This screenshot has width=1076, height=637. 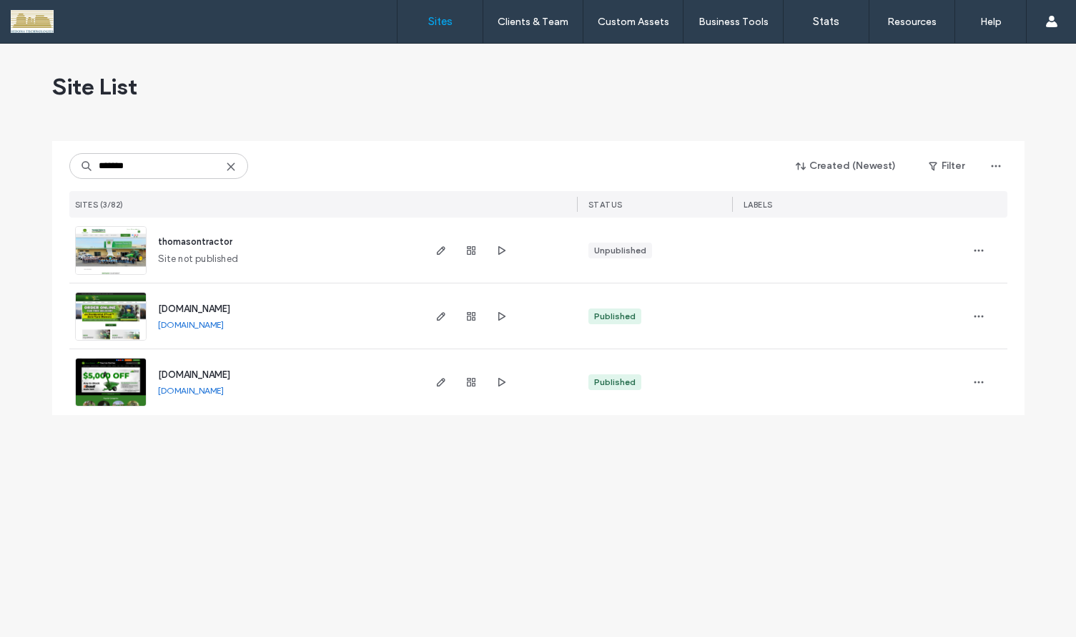 What do you see at coordinates (198, 259) in the screenshot?
I see `span: Site not published` at bounding box center [198, 259].